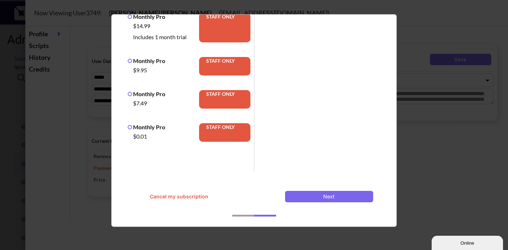  What do you see at coordinates (329, 197) in the screenshot?
I see `button: Next` at bounding box center [329, 197].